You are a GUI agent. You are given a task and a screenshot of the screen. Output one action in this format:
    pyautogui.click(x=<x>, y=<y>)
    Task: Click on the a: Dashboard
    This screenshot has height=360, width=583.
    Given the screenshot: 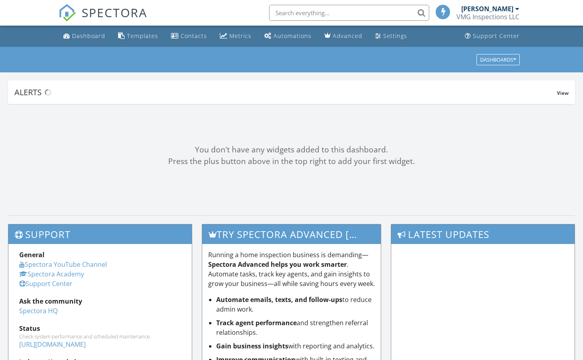 What is the action you would take?
    pyautogui.click(x=84, y=36)
    